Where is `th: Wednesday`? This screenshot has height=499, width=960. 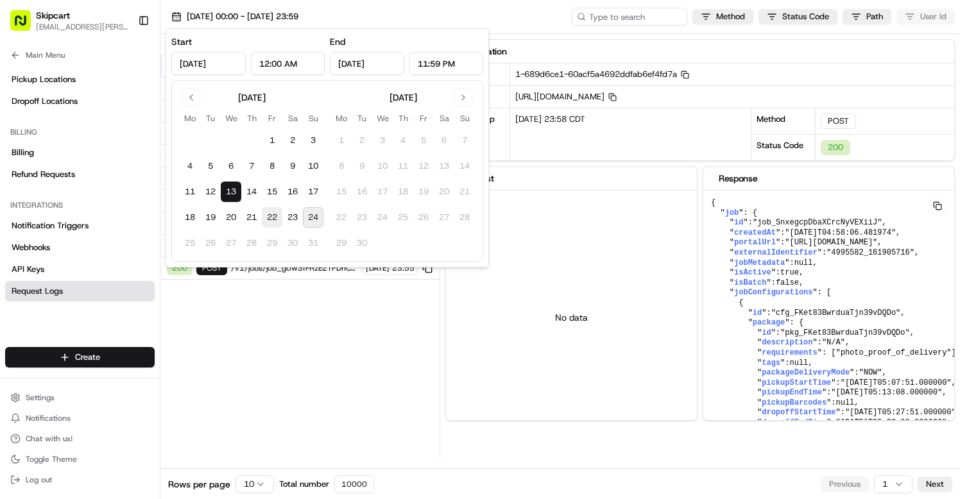 th: Wednesday is located at coordinates (382, 118).